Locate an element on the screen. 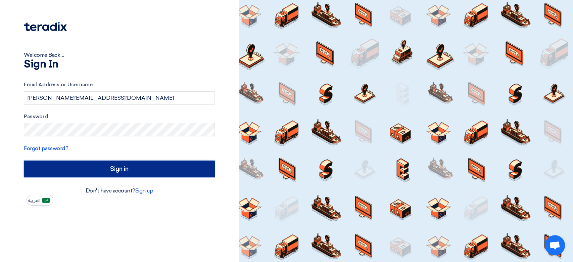 The width and height of the screenshot is (573, 262). div: Open chat is located at coordinates (555, 245).